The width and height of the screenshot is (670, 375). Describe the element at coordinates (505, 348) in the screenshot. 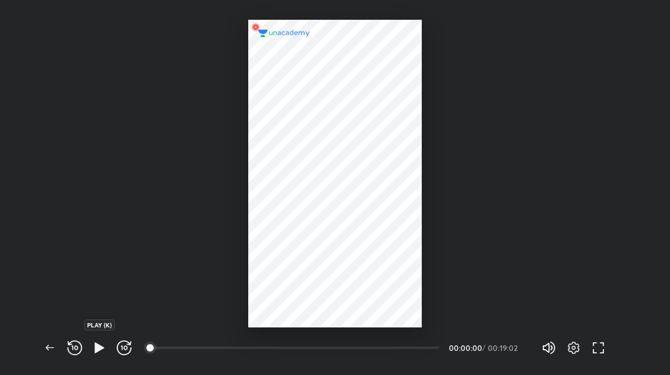

I see `div: 00:19:02` at that location.